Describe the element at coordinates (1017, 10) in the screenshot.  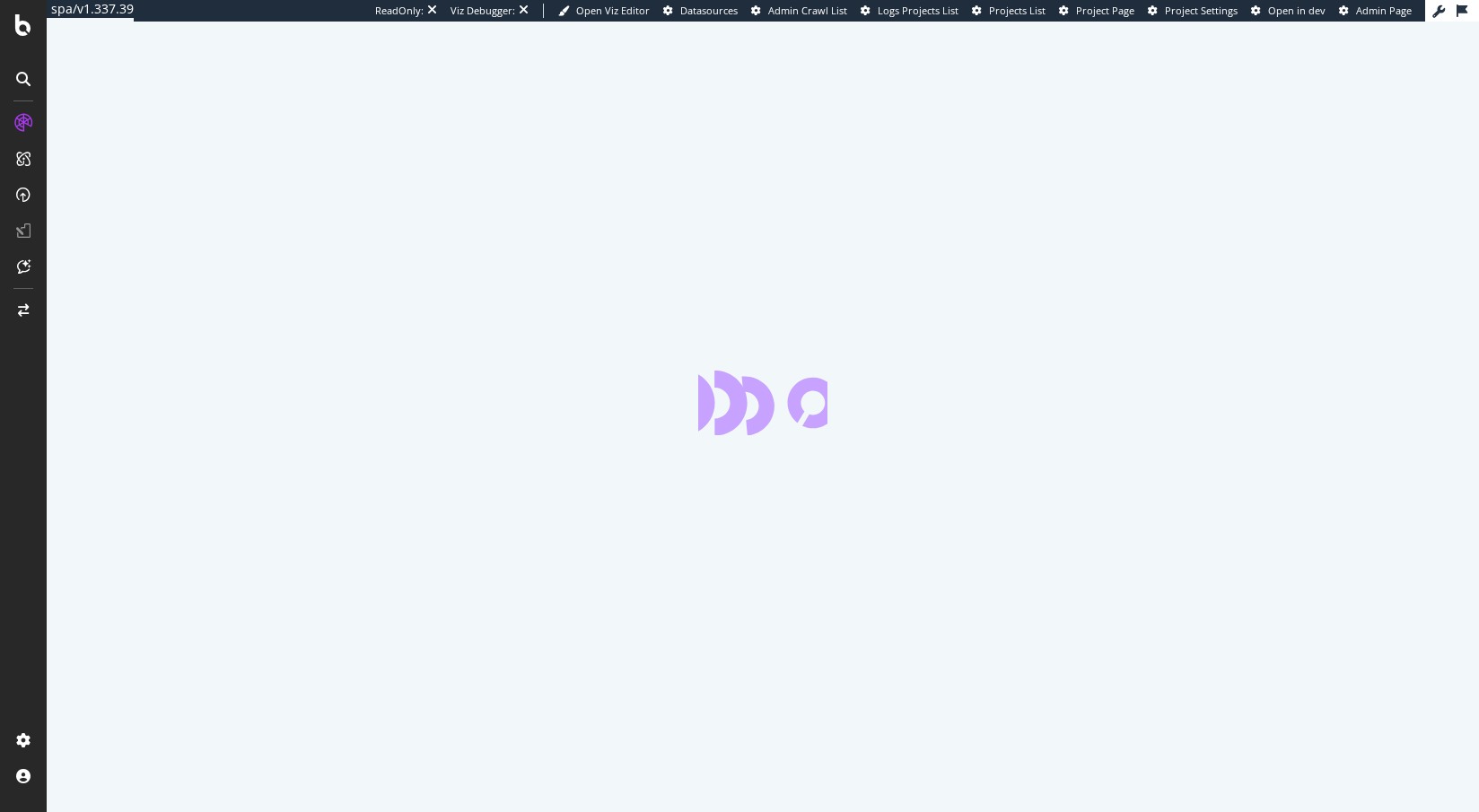
I see `span: Projects List` at that location.